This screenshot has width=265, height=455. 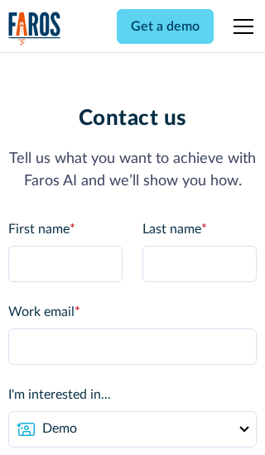 What do you see at coordinates (35, 28) in the screenshot?
I see `img: Logo of the analytics and reporting company Faros.` at bounding box center [35, 28].